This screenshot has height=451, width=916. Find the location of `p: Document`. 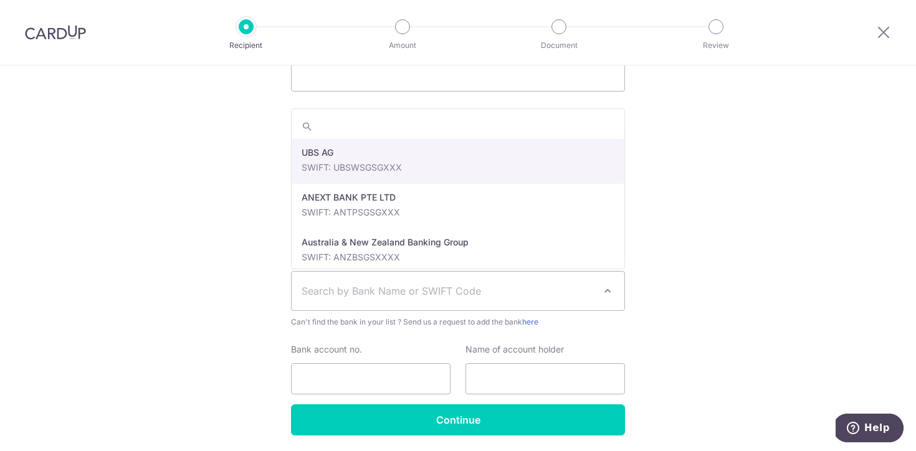

p: Document is located at coordinates (559, 45).